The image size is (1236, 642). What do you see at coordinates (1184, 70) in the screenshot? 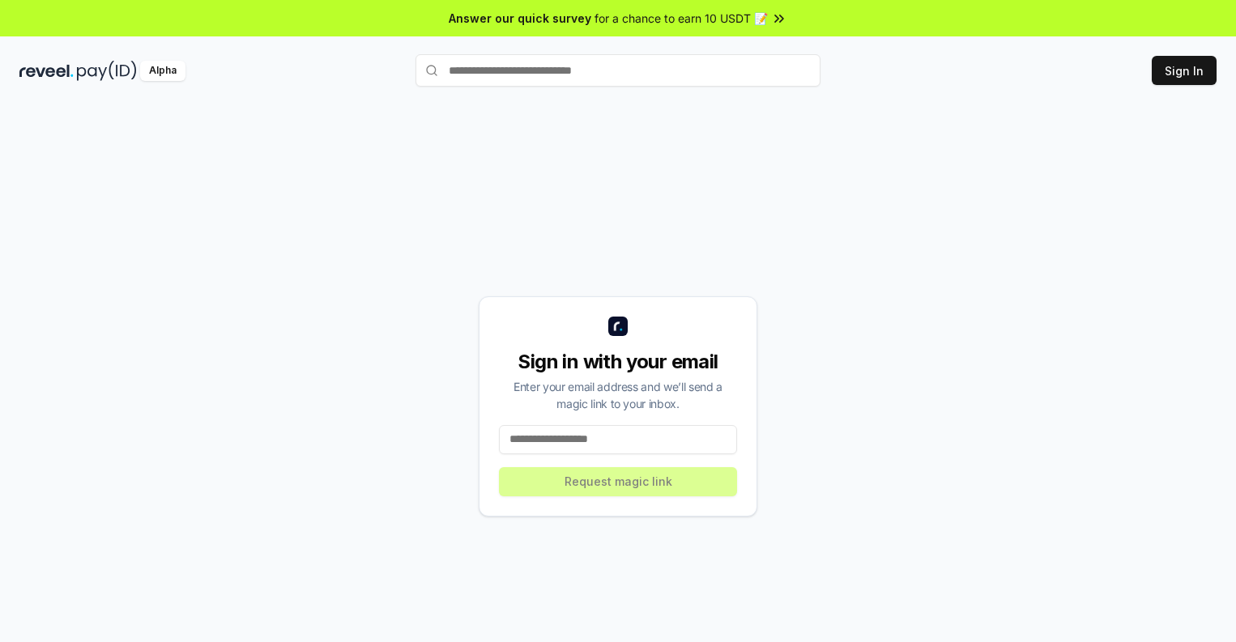
I see `button: Sign In` at bounding box center [1184, 70].